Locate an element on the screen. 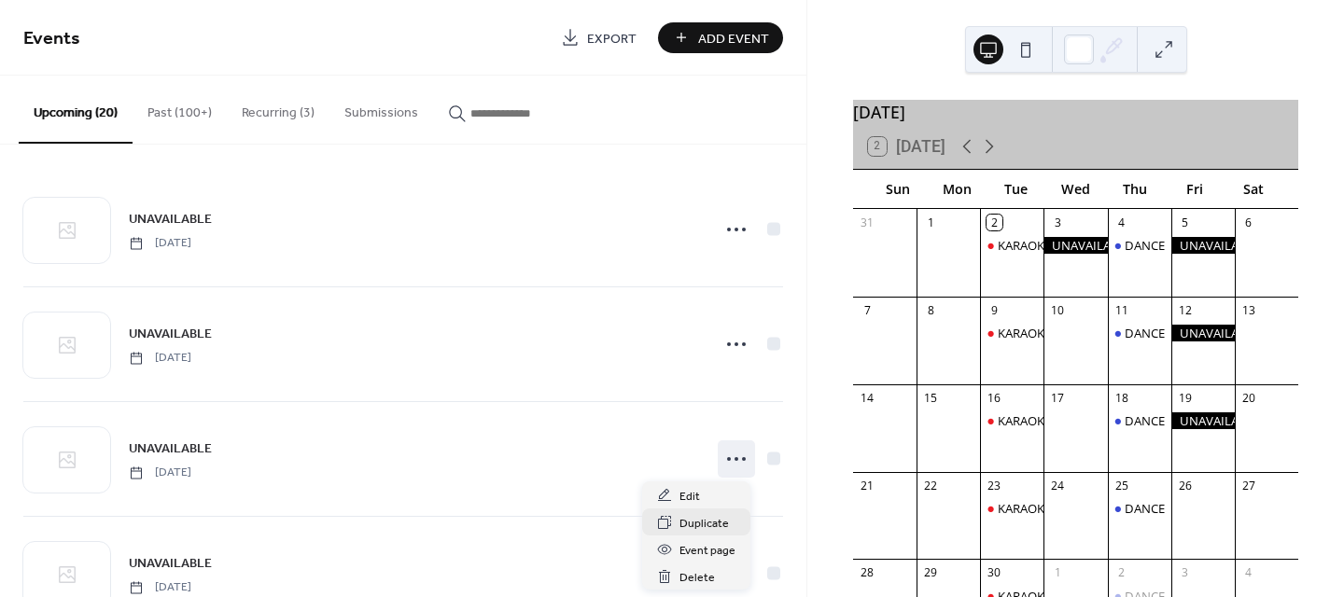 This screenshot has width=1344, height=597. button: Upcoming (20) is located at coordinates (76, 109).